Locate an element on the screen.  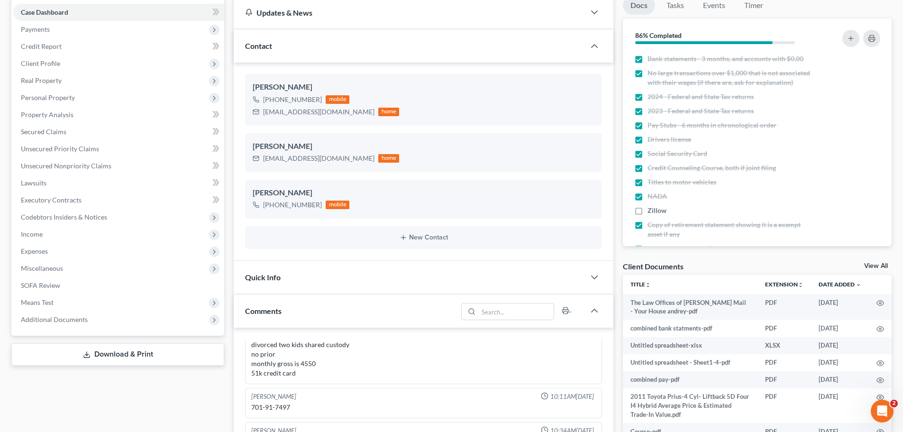
span: Means Test is located at coordinates (37, 302).